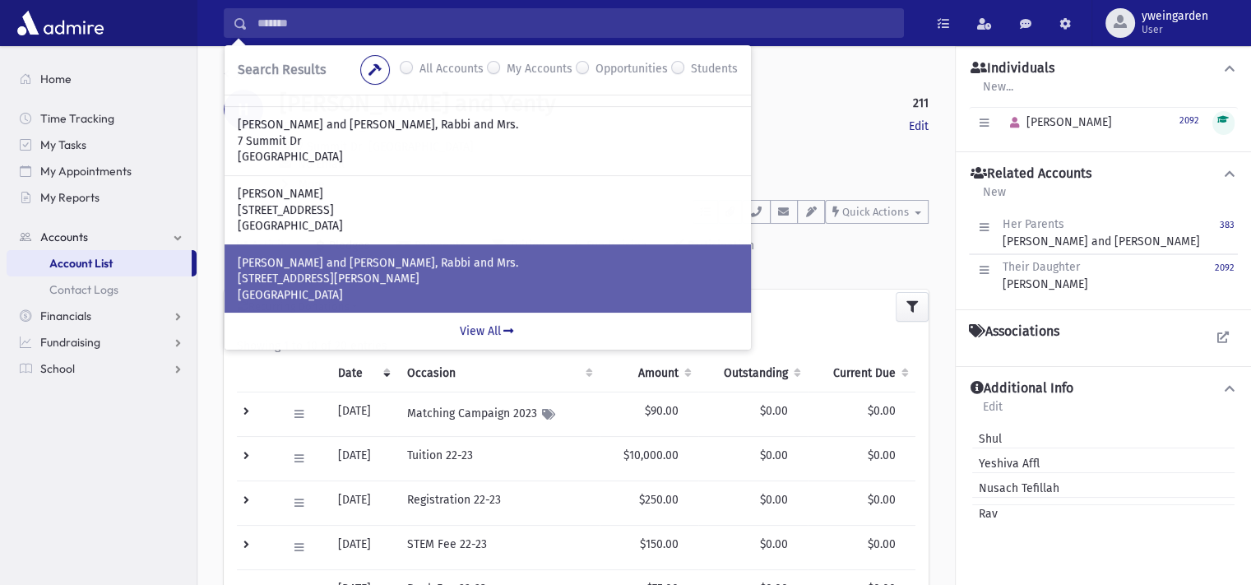  I want to click on td: $150.00, so click(649, 547).